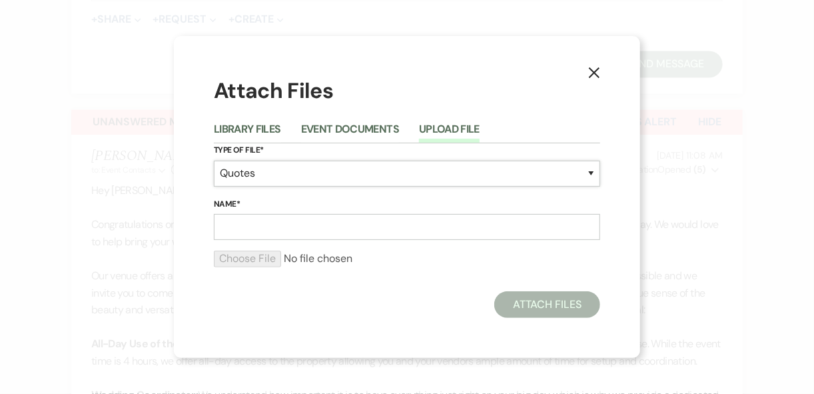  Describe the element at coordinates (350, 133) in the screenshot. I see `button: Event Documents` at that location.